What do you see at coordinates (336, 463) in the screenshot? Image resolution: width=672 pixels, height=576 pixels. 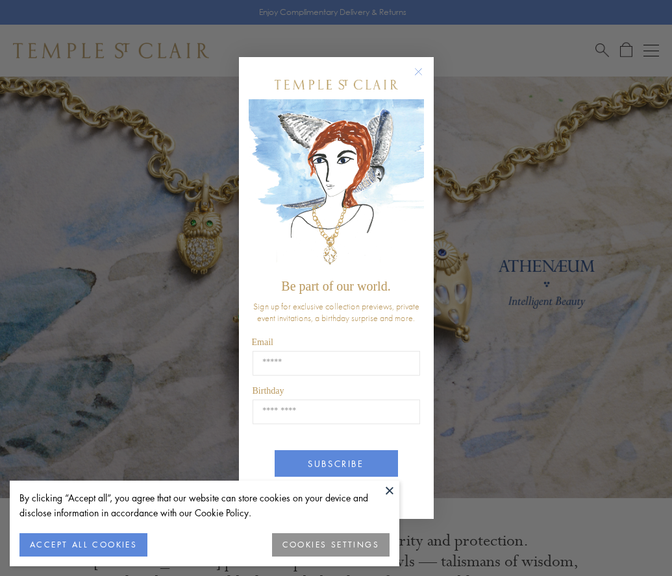 I see `button: SUBSCRIBE` at bounding box center [336, 463].